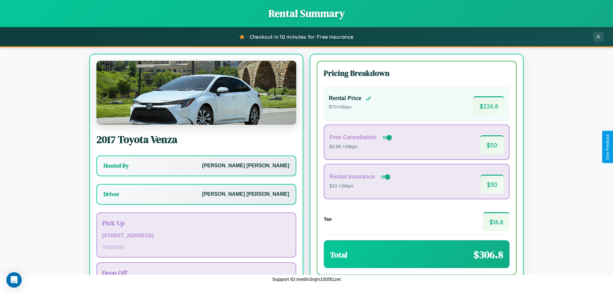 This screenshot has width=613, height=294. I want to click on div: Open Intercom Messenger, so click(14, 279).